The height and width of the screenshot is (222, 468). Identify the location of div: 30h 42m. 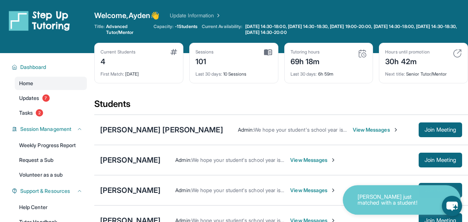
(407, 61).